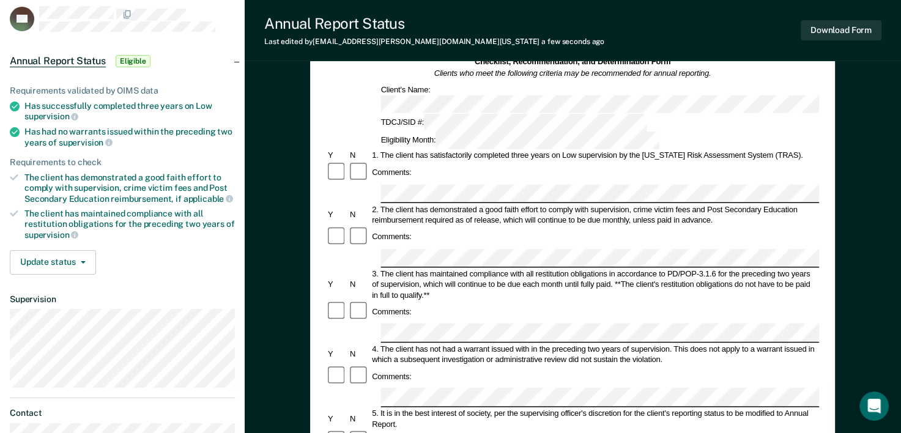 The image size is (901, 433). I want to click on span: Annual Report Status, so click(57, 61).